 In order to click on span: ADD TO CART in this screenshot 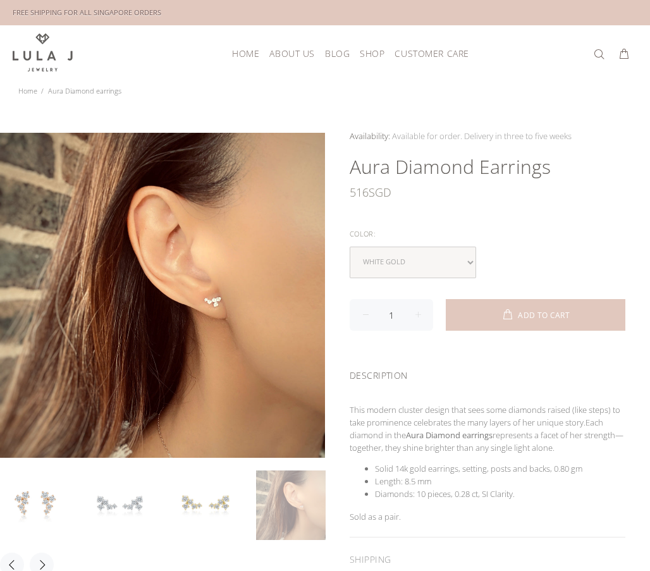, I will do `click(544, 315)`.